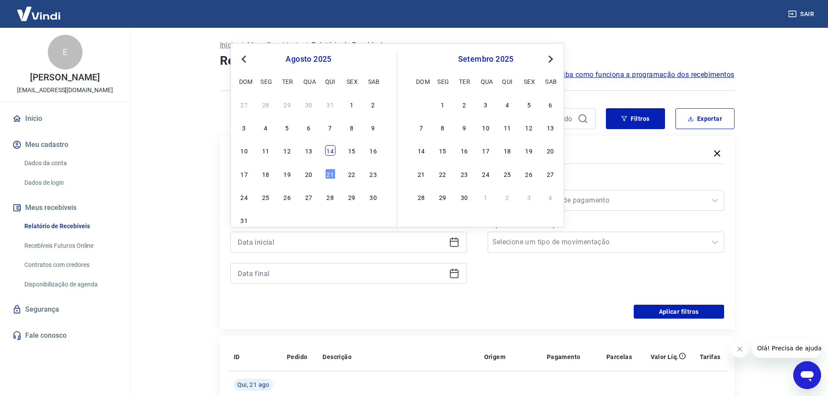 Image resolution: width=828 pixels, height=396 pixels. What do you see at coordinates (70, 226) in the screenshot?
I see `a: Relatório de Recebíveis` at bounding box center [70, 226].